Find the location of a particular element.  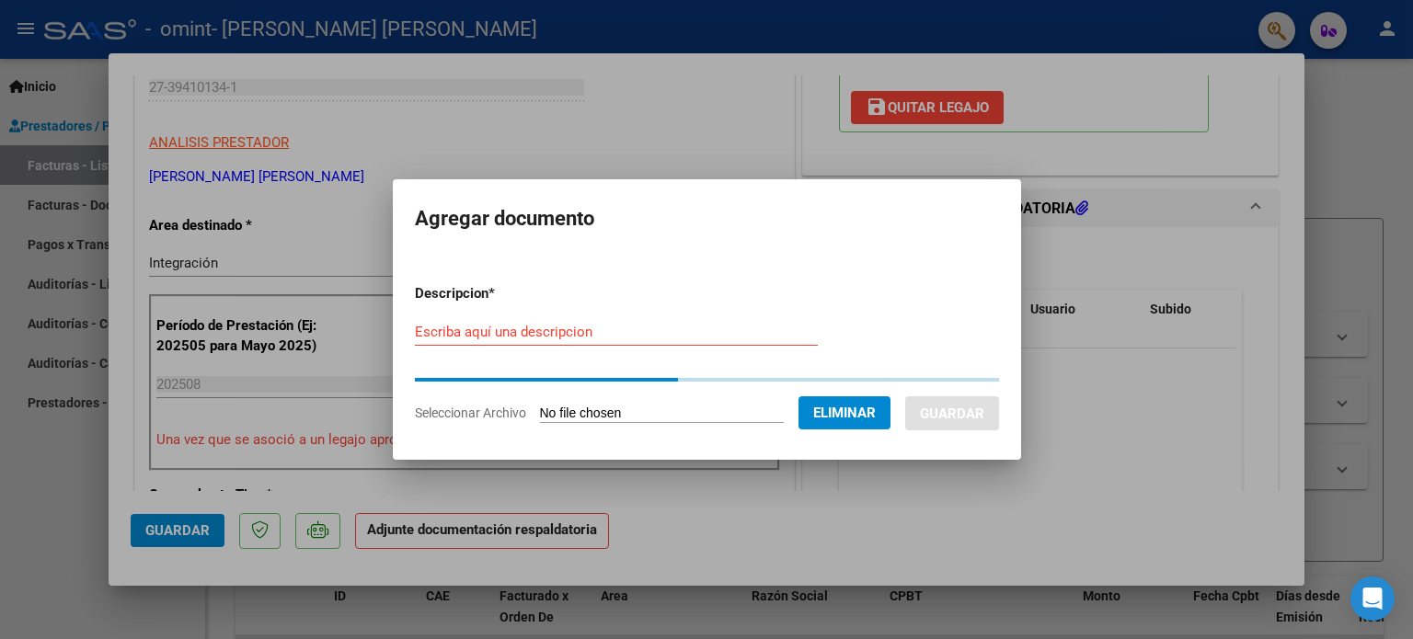

div: Open Intercom Messenger is located at coordinates (1373, 599).